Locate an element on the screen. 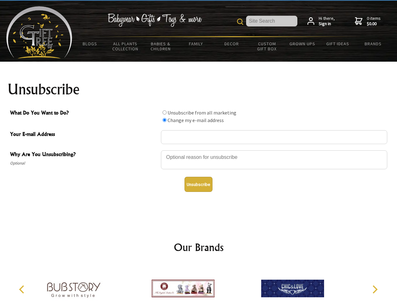 Image resolution: width=397 pixels, height=302 pixels. input: Your E-mail Address is located at coordinates (274, 137).